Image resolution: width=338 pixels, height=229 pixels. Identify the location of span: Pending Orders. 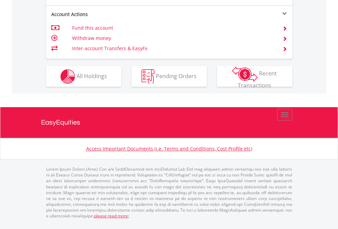
(176, 76).